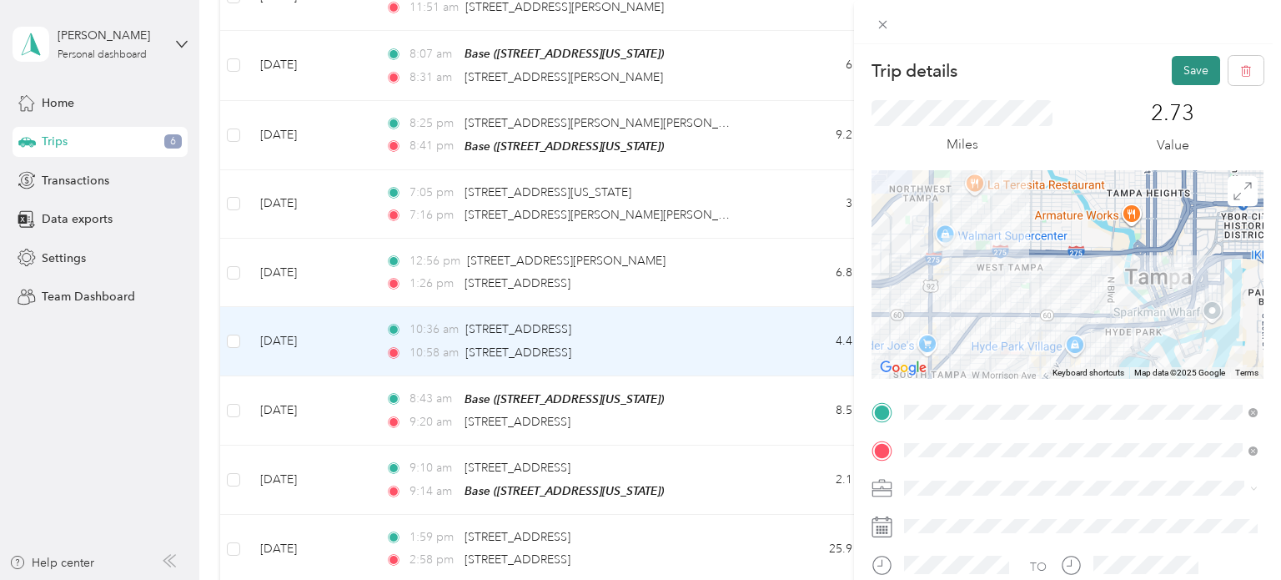  What do you see at coordinates (1179, 372) in the screenshot?
I see `span: Map data ©2025 Google` at bounding box center [1179, 372].